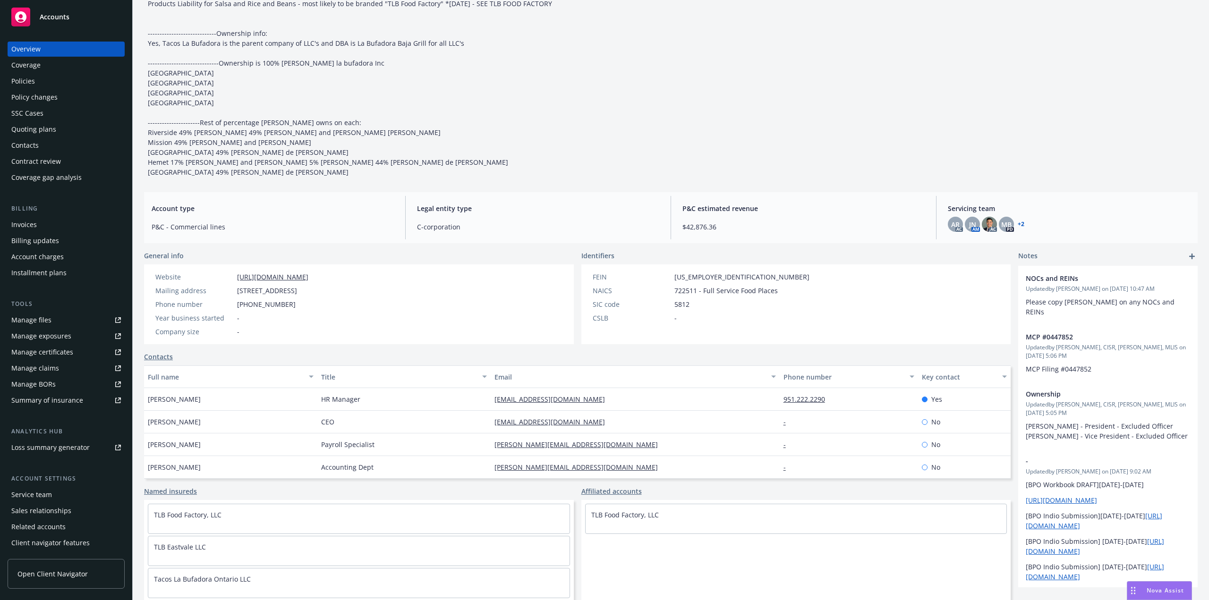 This screenshot has width=1209, height=600. What do you see at coordinates (37, 257) in the screenshot?
I see `div: Account charges` at bounding box center [37, 257].